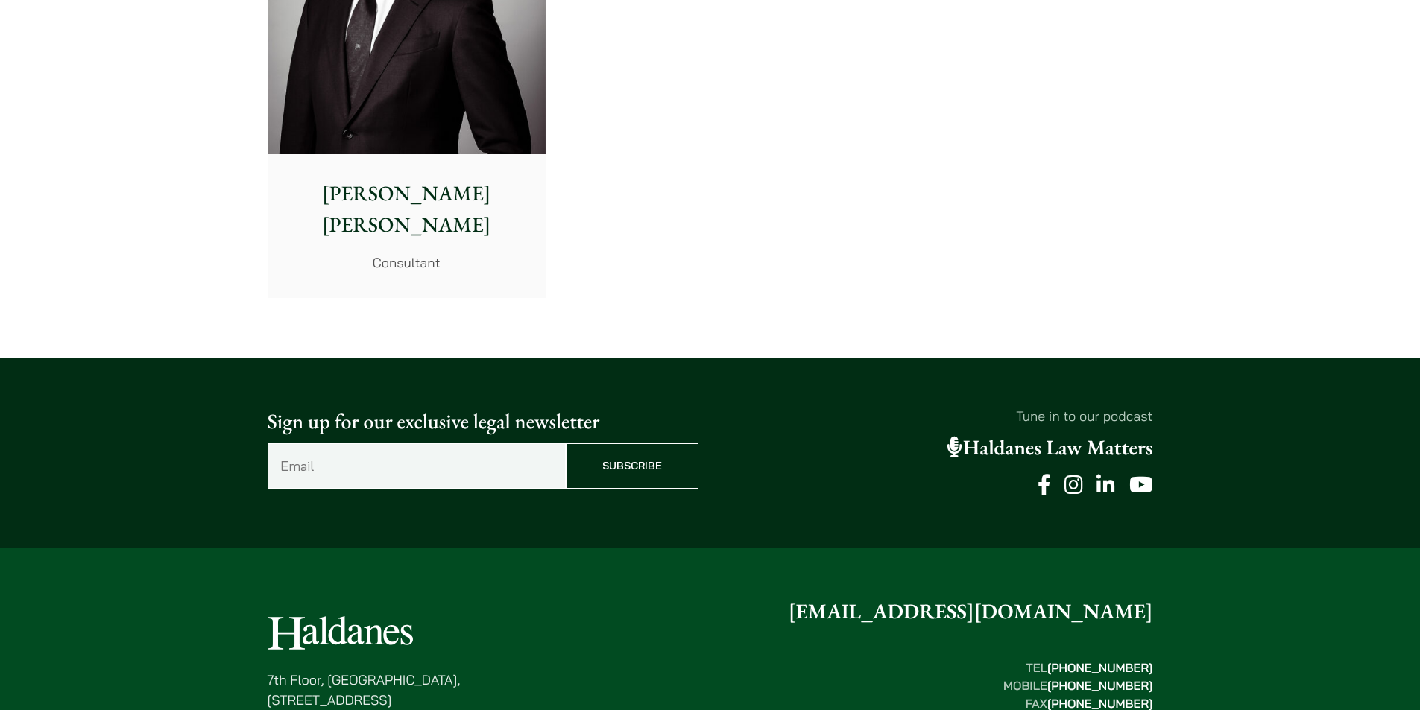  Describe the element at coordinates (1050, 448) in the screenshot. I see `a: Haldanes Law Matters` at that location.